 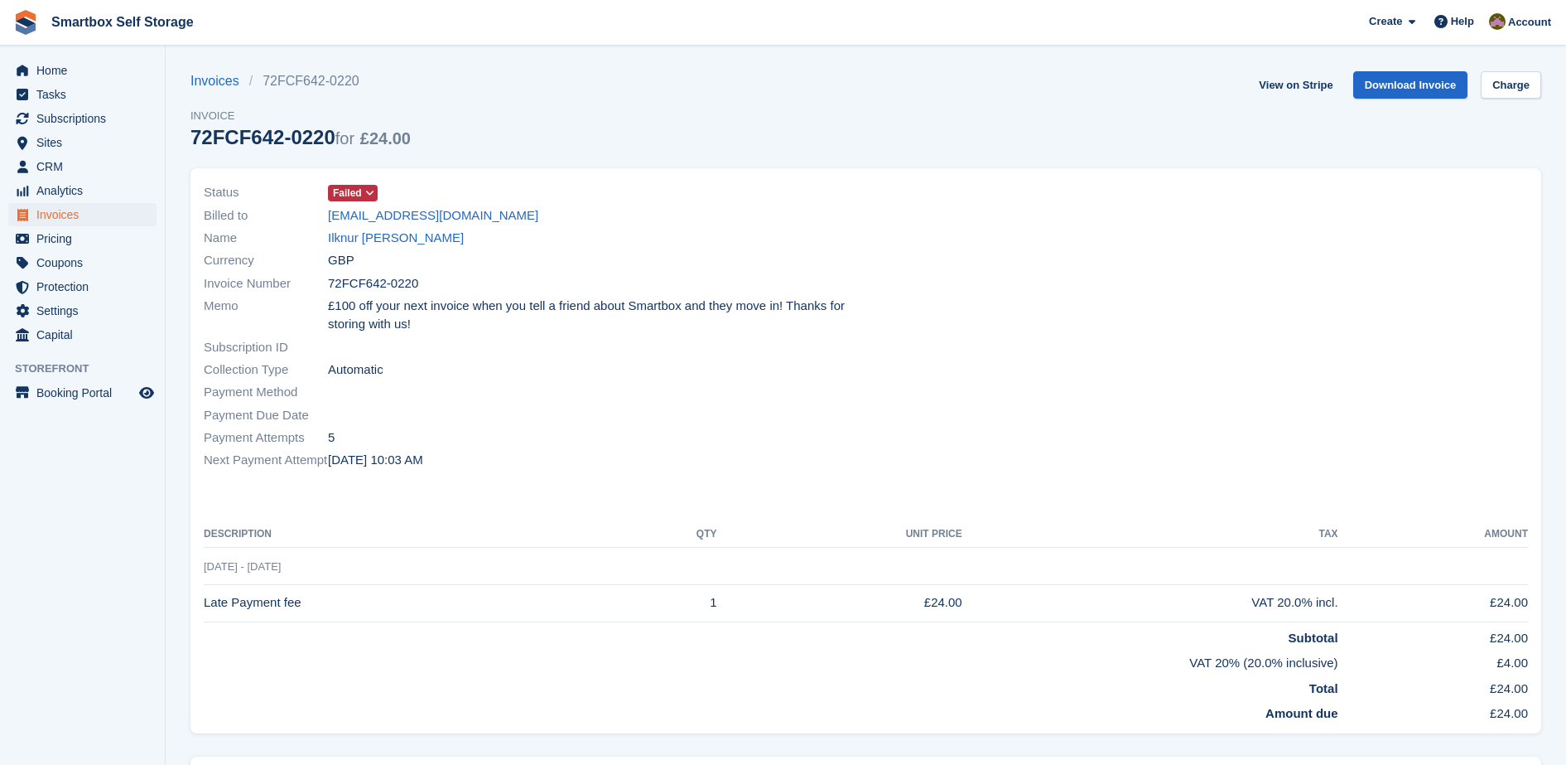 What do you see at coordinates (375, 460) in the screenshot?
I see `time: 2025-08-21 09:03:27 UTC` at bounding box center [375, 460].